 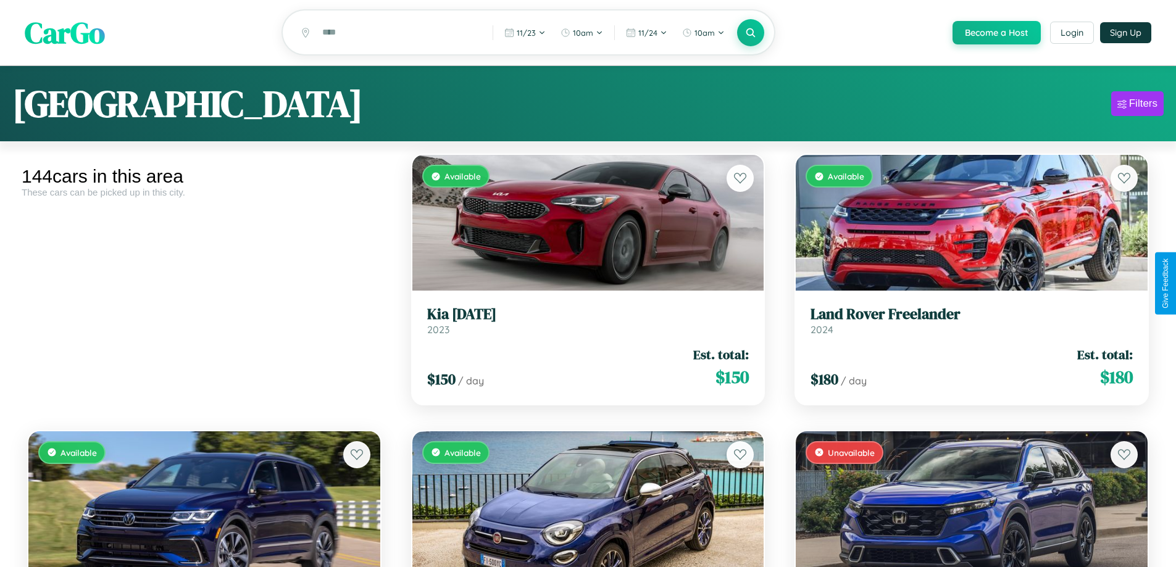 What do you see at coordinates (1072, 33) in the screenshot?
I see `button: Login` at bounding box center [1072, 33].